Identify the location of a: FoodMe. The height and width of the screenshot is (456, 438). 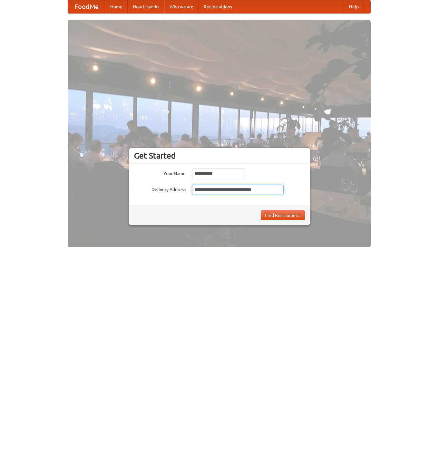
(86, 7).